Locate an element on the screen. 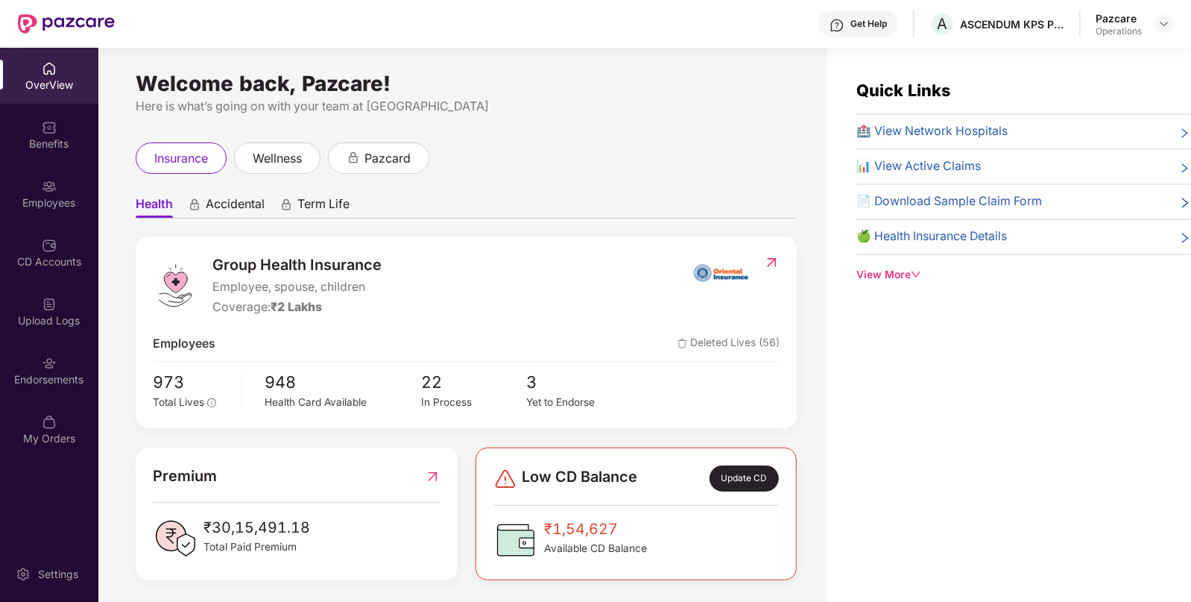 Image resolution: width=1191 pixels, height=602 pixels. div: In Process is located at coordinates (474, 403).